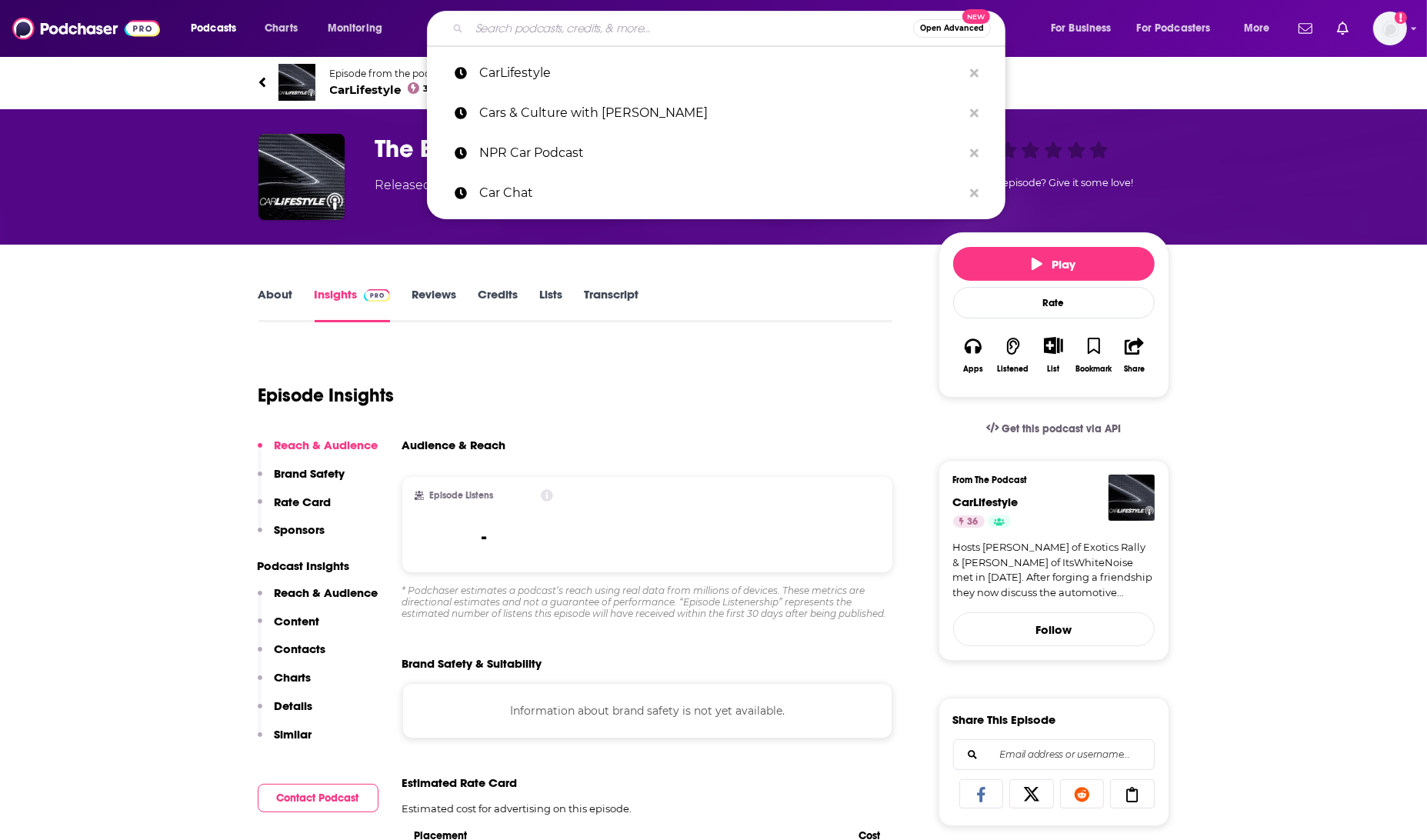  Describe the element at coordinates (281, 29) in the screenshot. I see `a: Charts` at that location.